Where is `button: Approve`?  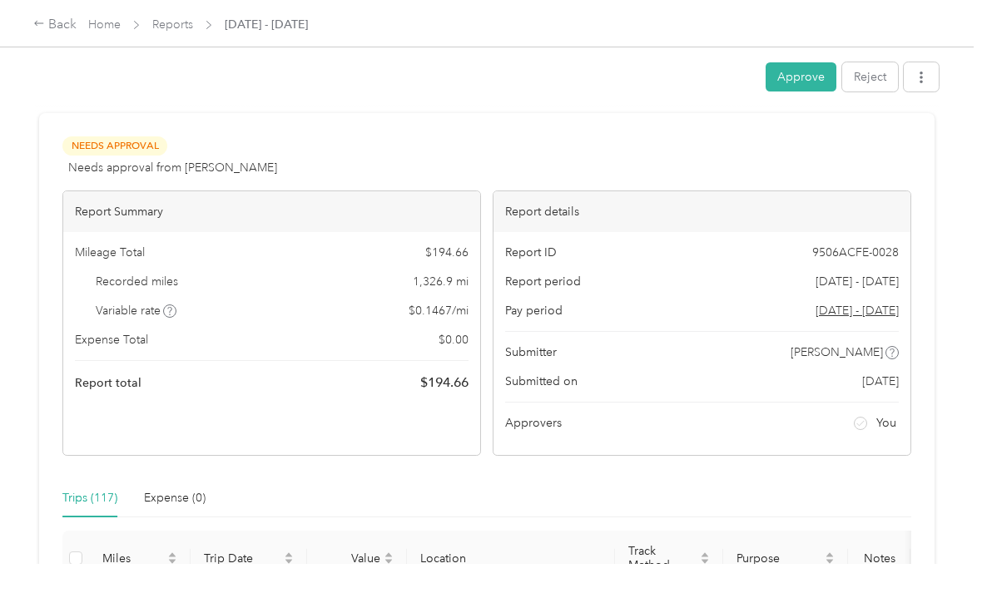 button: Approve is located at coordinates (800, 77).